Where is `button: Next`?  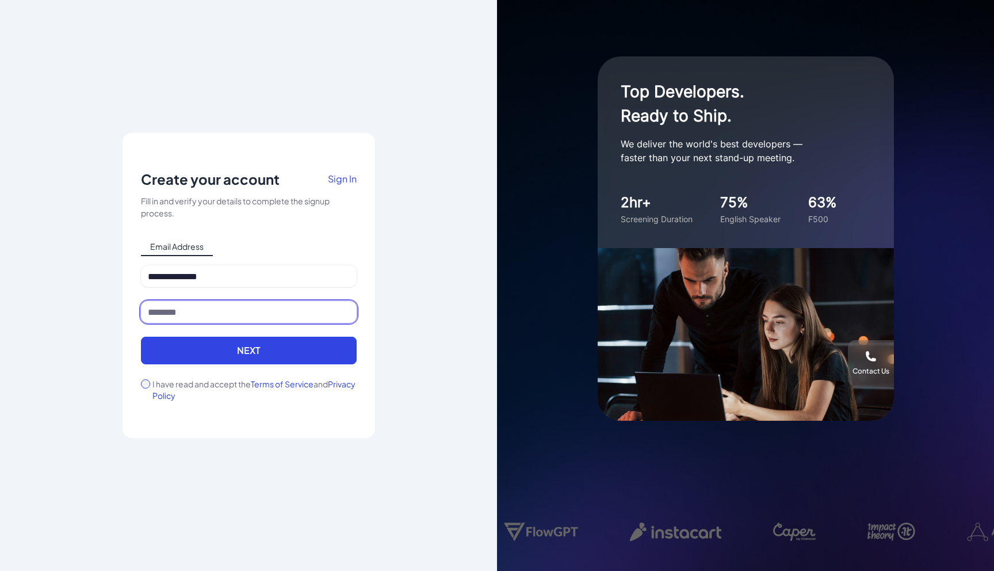
button: Next is located at coordinates (249, 350).